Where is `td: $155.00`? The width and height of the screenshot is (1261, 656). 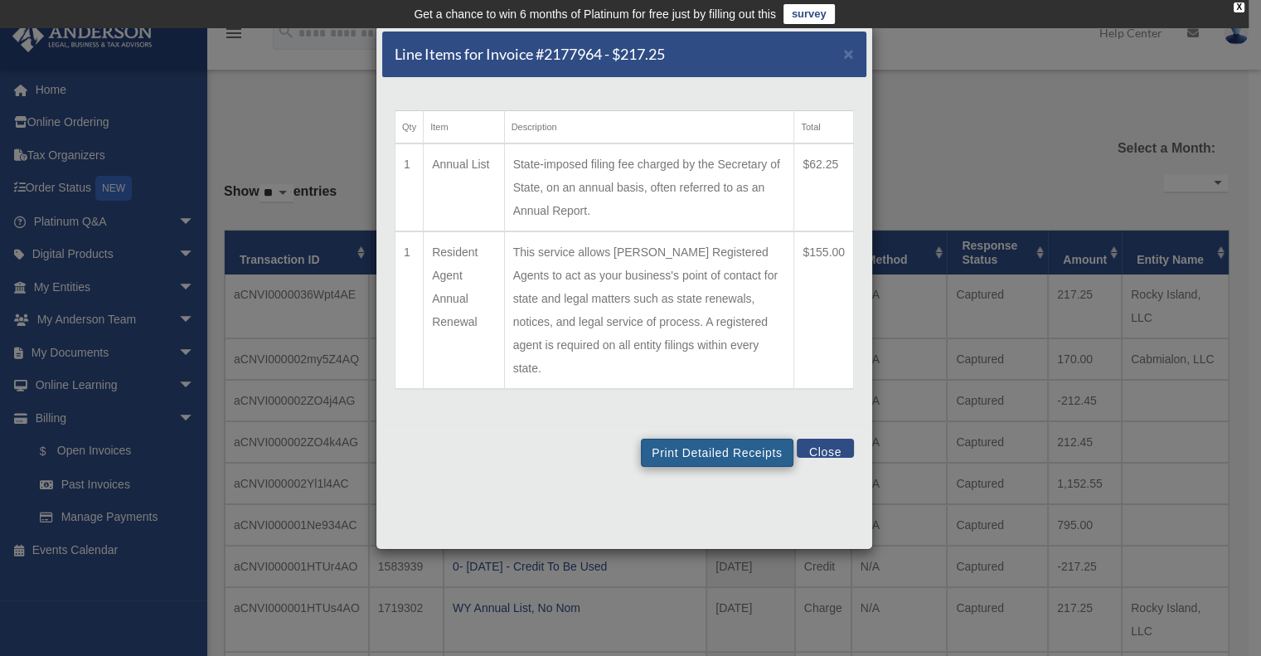
td: $155.00 is located at coordinates (824, 310).